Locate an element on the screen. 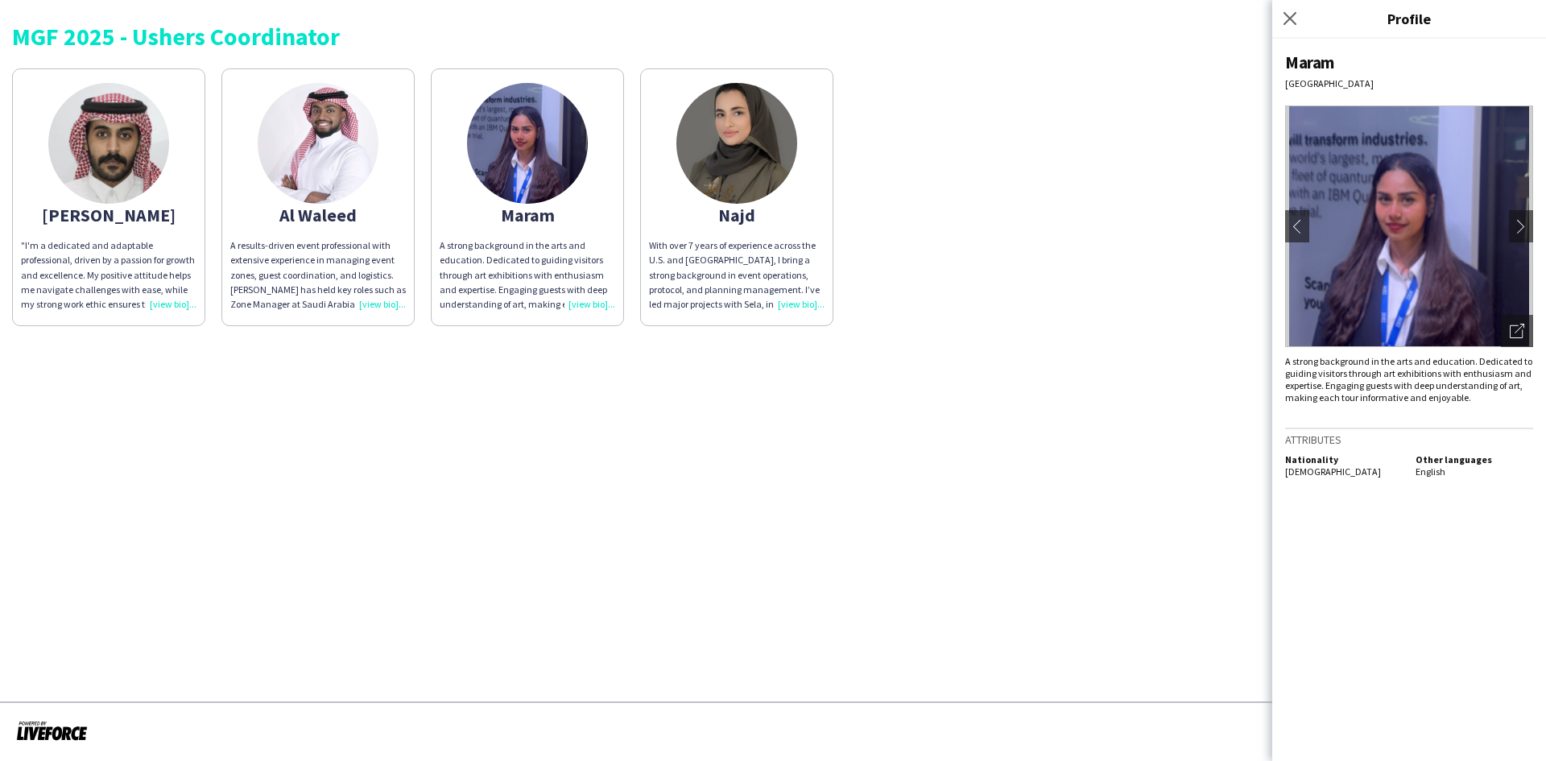 The image size is (1546, 761). img: Crew avatar or photo is located at coordinates (1409, 226).